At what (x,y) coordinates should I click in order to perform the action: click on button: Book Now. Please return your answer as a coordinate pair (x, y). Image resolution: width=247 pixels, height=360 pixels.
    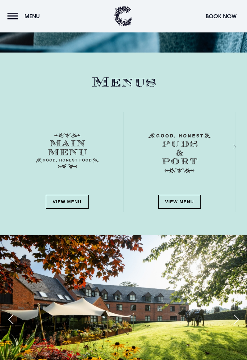
    Looking at the image, I should click on (221, 16).